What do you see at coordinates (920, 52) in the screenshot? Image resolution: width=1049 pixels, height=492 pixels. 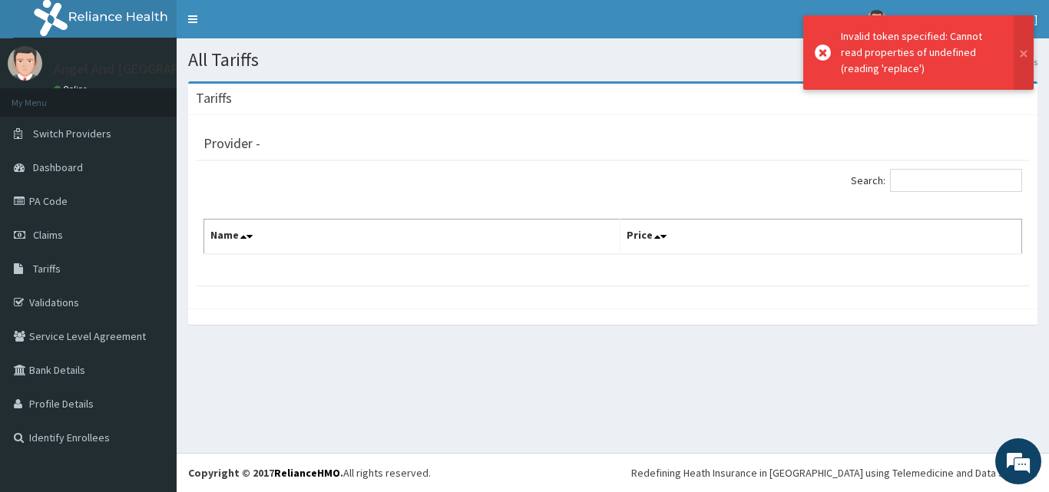 I see `div: Invalid token specified: Cannot read properties of undefined (reading 'replace')` at bounding box center [920, 52].